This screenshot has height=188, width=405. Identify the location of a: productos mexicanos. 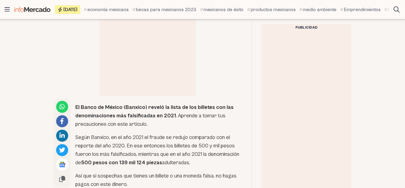
(272, 10).